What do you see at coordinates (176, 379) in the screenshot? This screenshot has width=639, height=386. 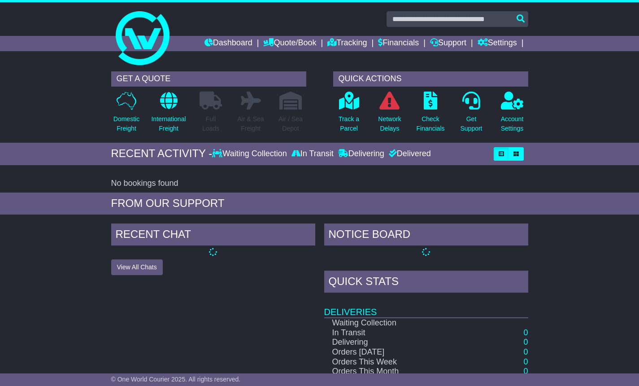 I see `span: © One World Courier 2025. All rights reserved.` at bounding box center [176, 379].